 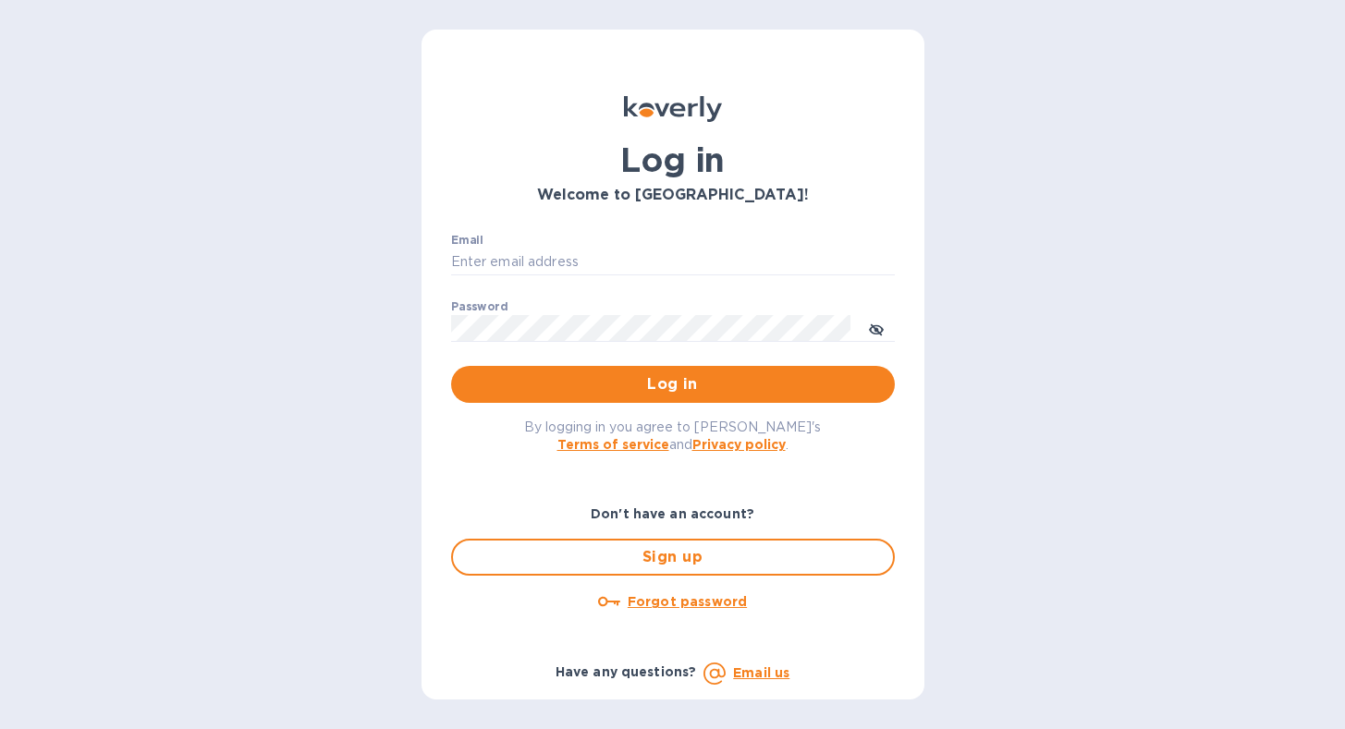 I want to click on b: Email us, so click(x=761, y=673).